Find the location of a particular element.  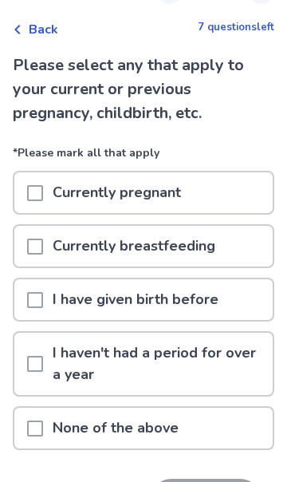

p: I haven't had a period for over a year is located at coordinates (158, 364).